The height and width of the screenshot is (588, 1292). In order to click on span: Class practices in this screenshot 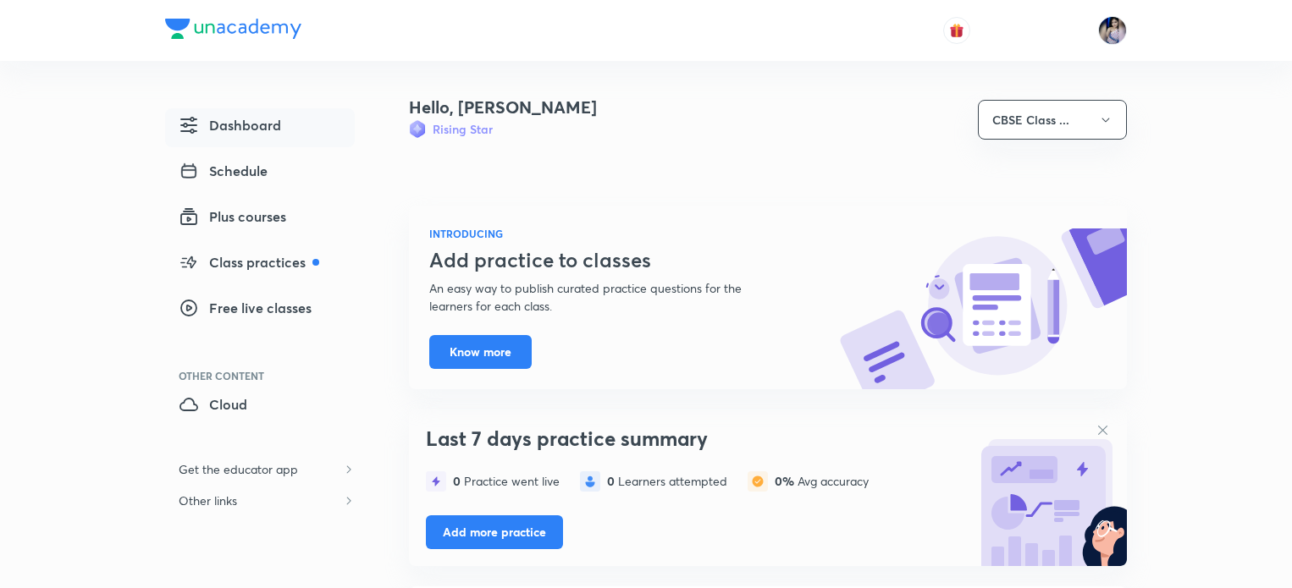, I will do `click(249, 262)`.